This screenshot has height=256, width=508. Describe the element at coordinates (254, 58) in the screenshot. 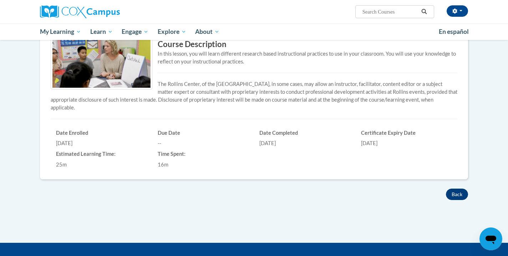

I see `div: In this lesson, you will learn different research based instructional practices to use in your cl...` at that location.